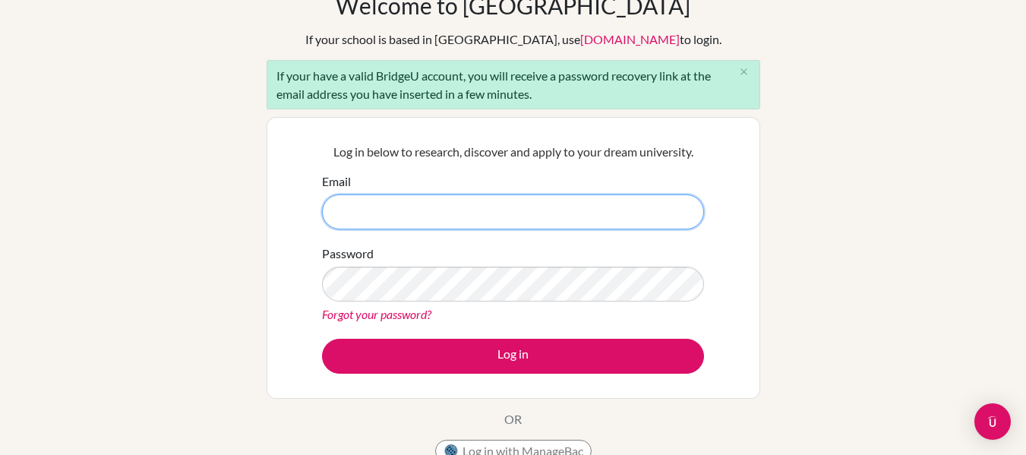 Image resolution: width=1026 pixels, height=455 pixels. I want to click on p: Log in below to research, discover and apply to your dream university., so click(513, 152).